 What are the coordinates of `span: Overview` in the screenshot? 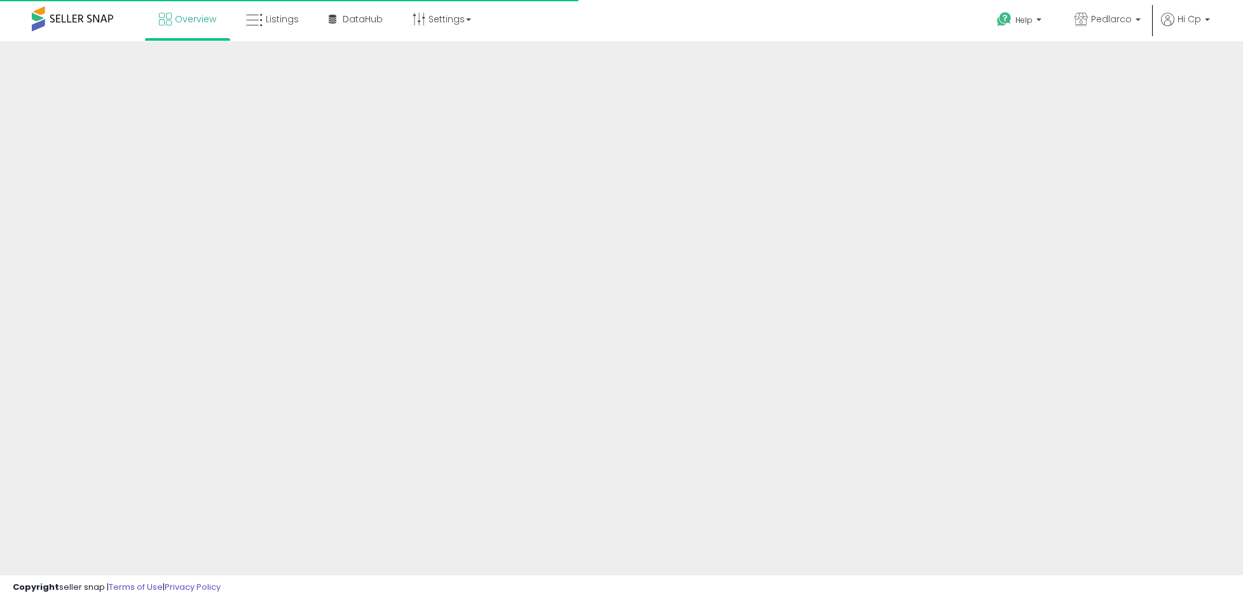 It's located at (195, 19).